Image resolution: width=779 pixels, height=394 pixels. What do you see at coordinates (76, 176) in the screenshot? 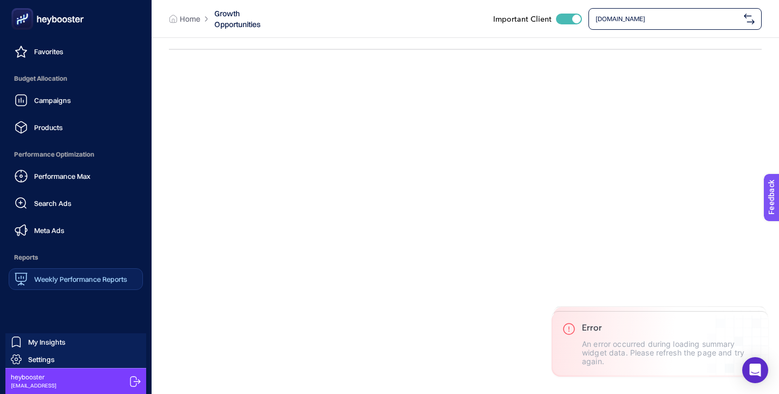
I see `a: Performance Max` at bounding box center [76, 176].